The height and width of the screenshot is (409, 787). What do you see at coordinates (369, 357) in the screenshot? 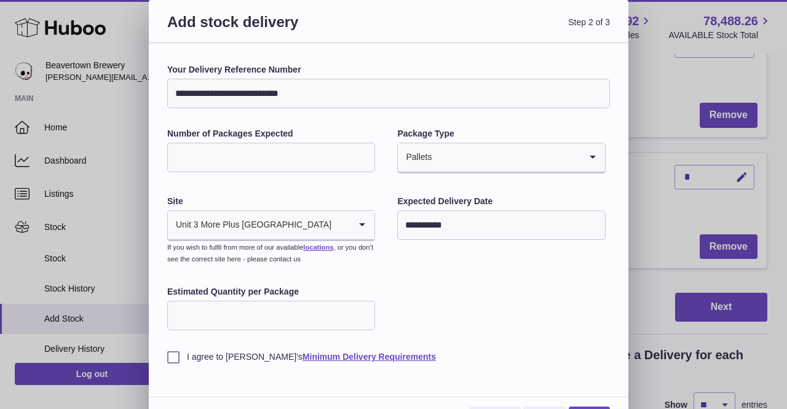
I see `a: Minimum Delivery Requirements` at bounding box center [369, 357].